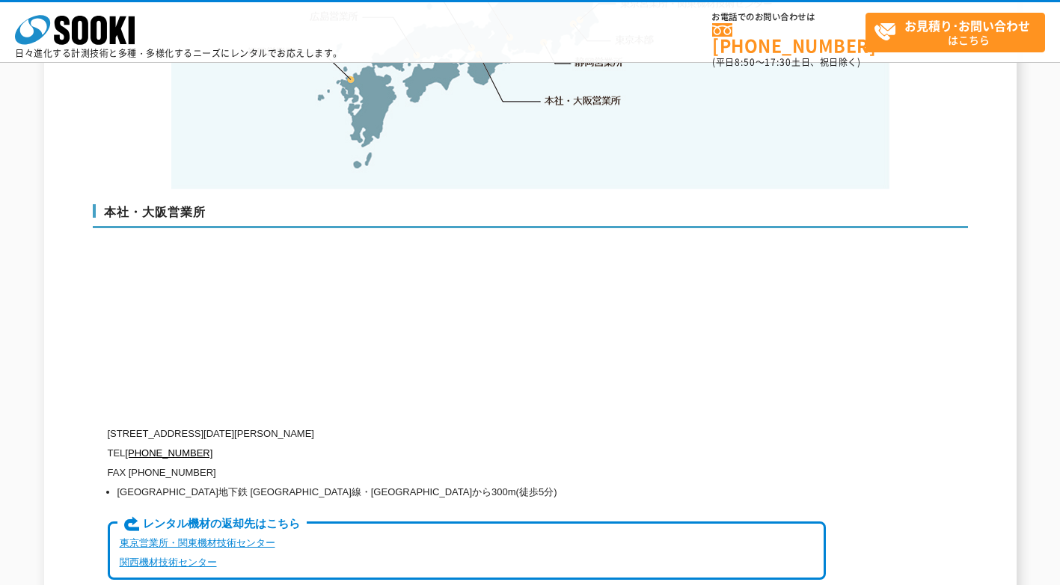  I want to click on p: TEL, so click(467, 453).